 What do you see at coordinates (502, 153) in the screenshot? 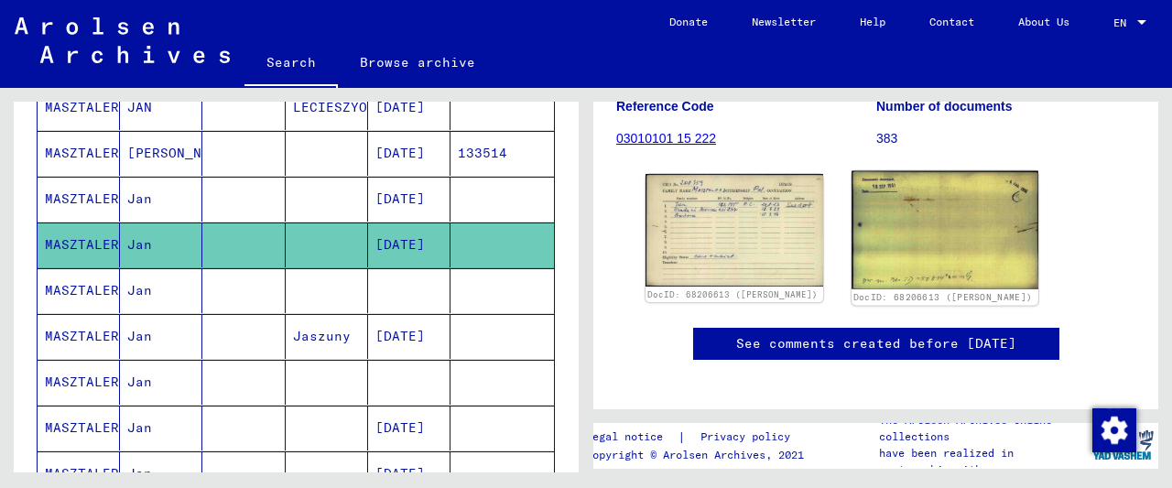
I see `mat-cell: 133514` at bounding box center [502, 153].